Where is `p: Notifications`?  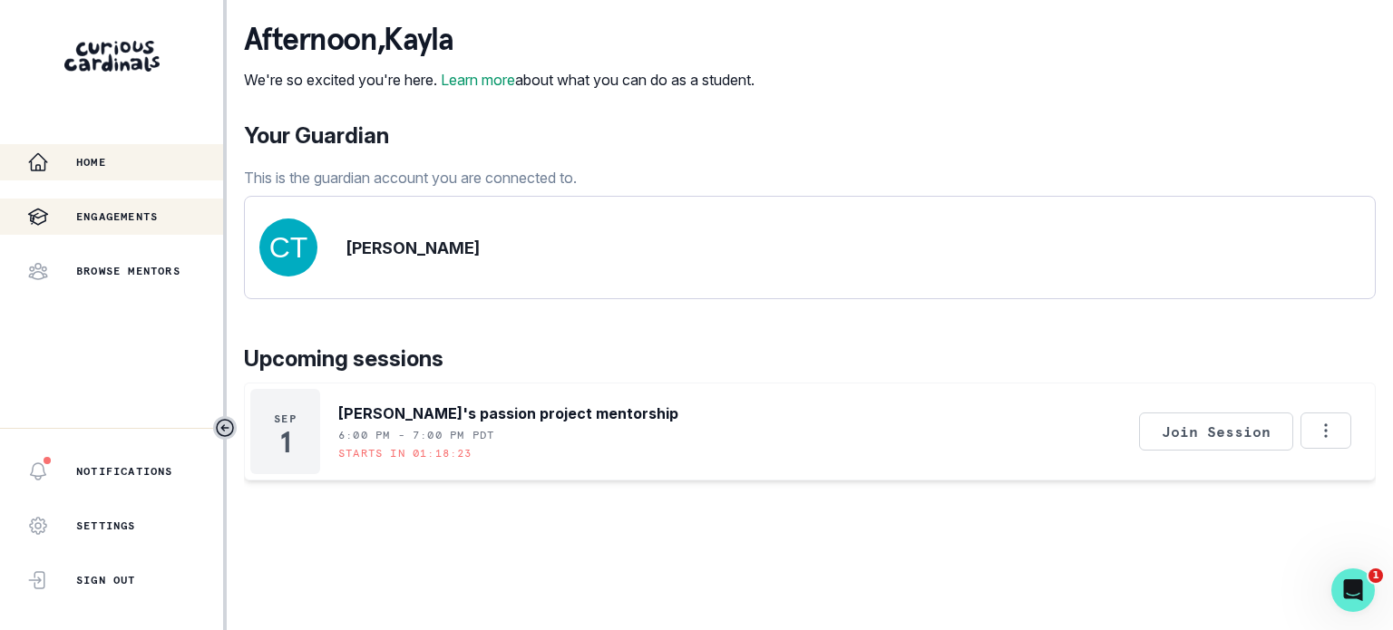
p: Notifications is located at coordinates (124, 472).